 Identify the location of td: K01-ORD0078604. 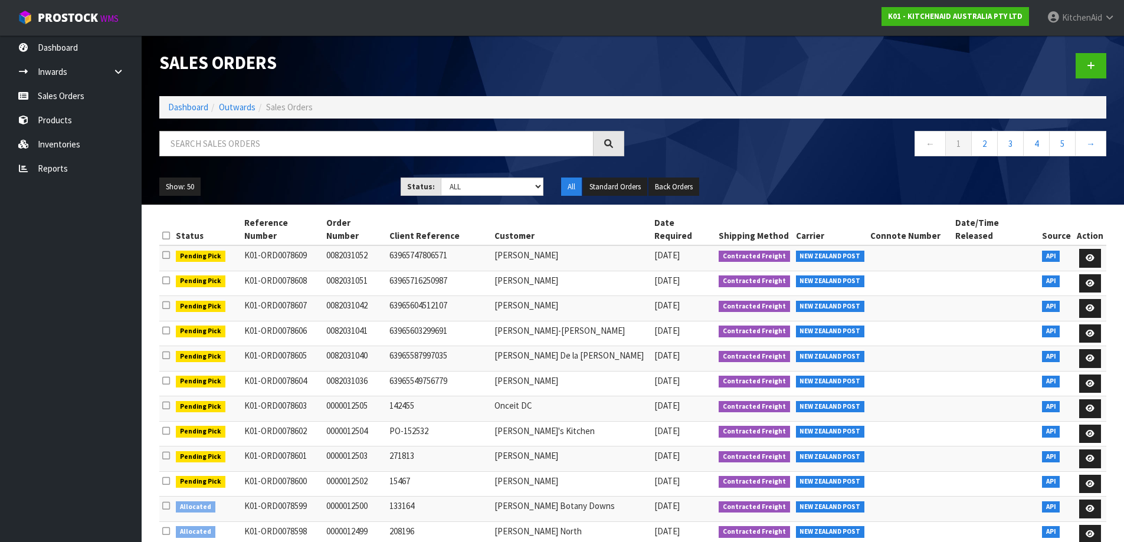
(282, 383).